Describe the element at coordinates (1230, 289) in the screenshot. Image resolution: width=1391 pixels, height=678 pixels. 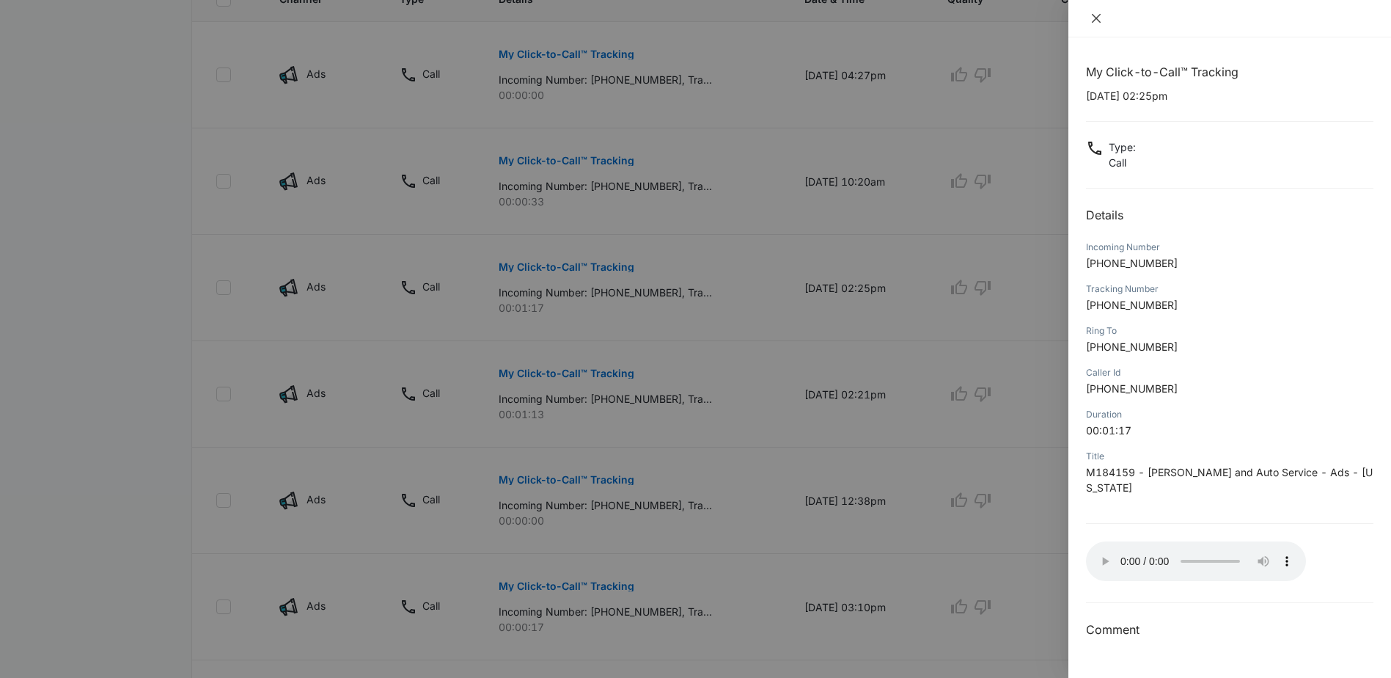
I see `div: Tracking Number` at that location.